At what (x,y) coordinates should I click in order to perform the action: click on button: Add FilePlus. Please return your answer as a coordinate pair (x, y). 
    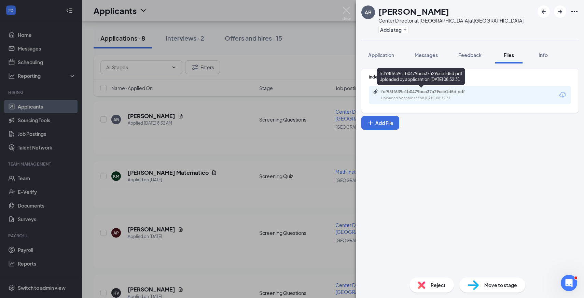
    Looking at the image, I should click on (380, 123).